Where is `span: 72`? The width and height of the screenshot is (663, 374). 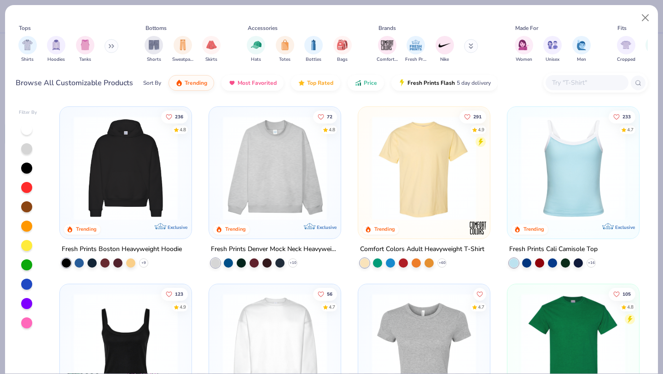
span: 72 is located at coordinates (330, 117).